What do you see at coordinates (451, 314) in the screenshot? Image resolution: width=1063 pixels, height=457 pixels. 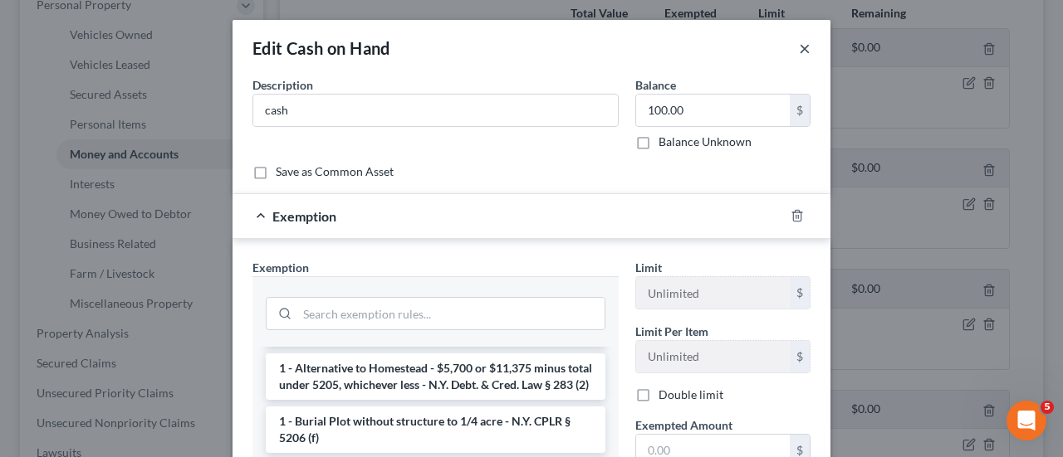 I see `input: Search exemption rules...` at bounding box center [451, 314].